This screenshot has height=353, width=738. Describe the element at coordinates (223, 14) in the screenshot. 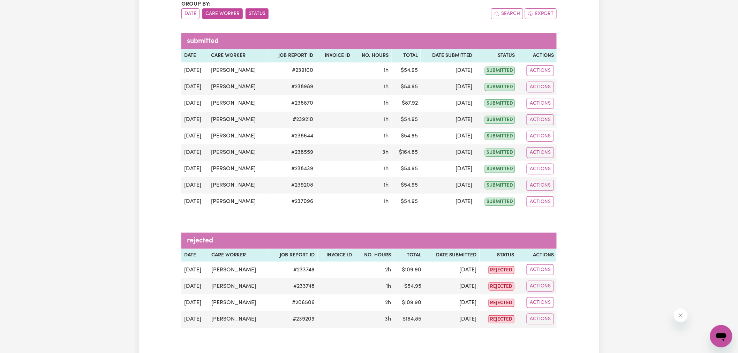

I see `button: sort invoices by care worker` at that location.